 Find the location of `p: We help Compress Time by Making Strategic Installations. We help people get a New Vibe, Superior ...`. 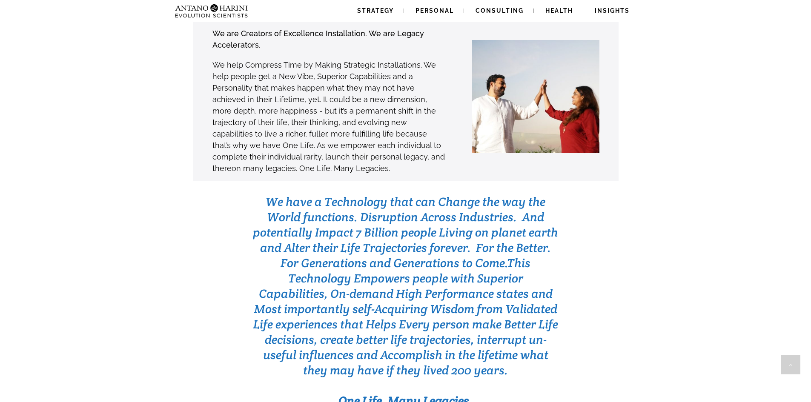

p: We help Compress Time by Making Strategic Installations. We help people get a New Vibe, Superior ... is located at coordinates (329, 117).